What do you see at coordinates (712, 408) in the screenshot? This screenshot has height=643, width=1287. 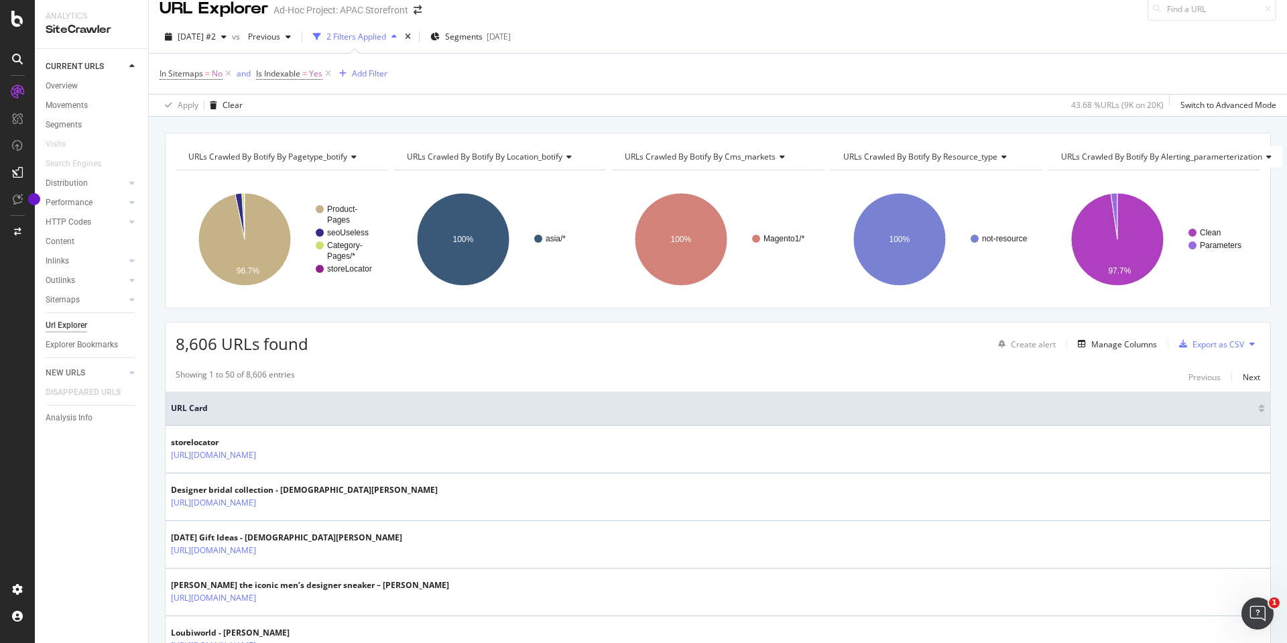 I see `span: URL Card` at bounding box center [712, 408].